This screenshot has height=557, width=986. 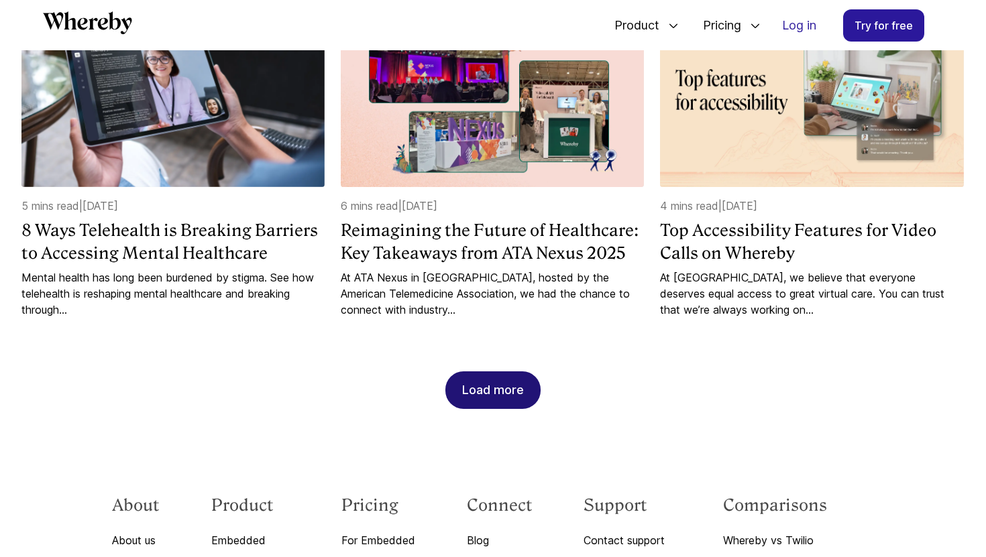 I want to click on a: Whereby vs Twilio, so click(x=798, y=541).